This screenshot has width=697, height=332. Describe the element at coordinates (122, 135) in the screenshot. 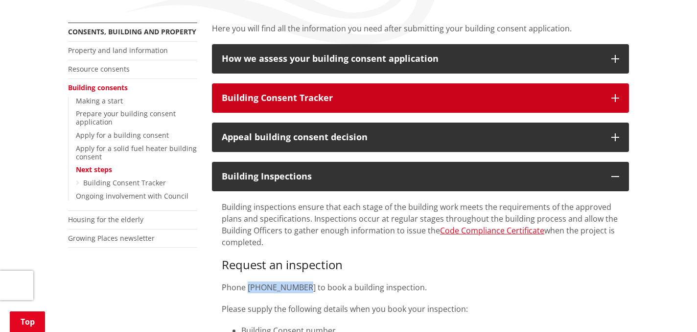

I see `a: Apply for a building consent` at that location.